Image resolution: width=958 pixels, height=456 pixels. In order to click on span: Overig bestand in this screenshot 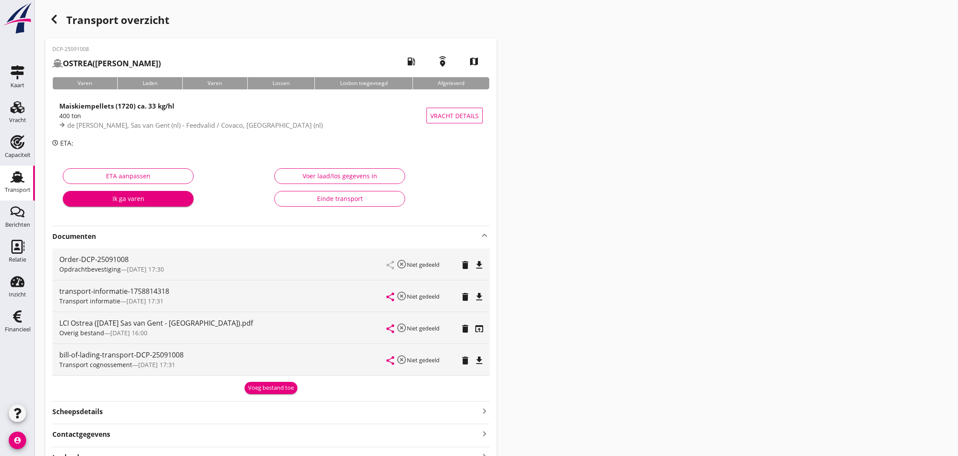, I will do `click(82, 333)`.